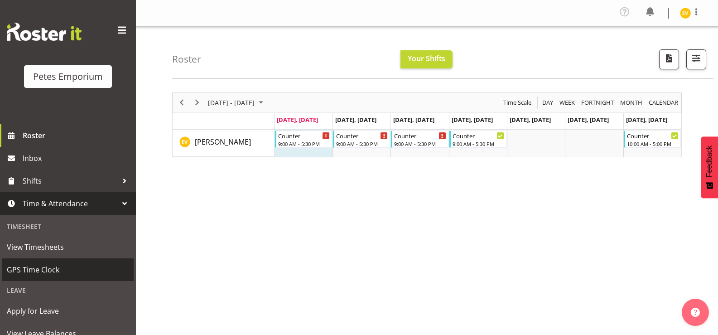 The width and height of the screenshot is (718, 335). I want to click on table: Timeline Week of September 8, 2025, so click(478, 143).